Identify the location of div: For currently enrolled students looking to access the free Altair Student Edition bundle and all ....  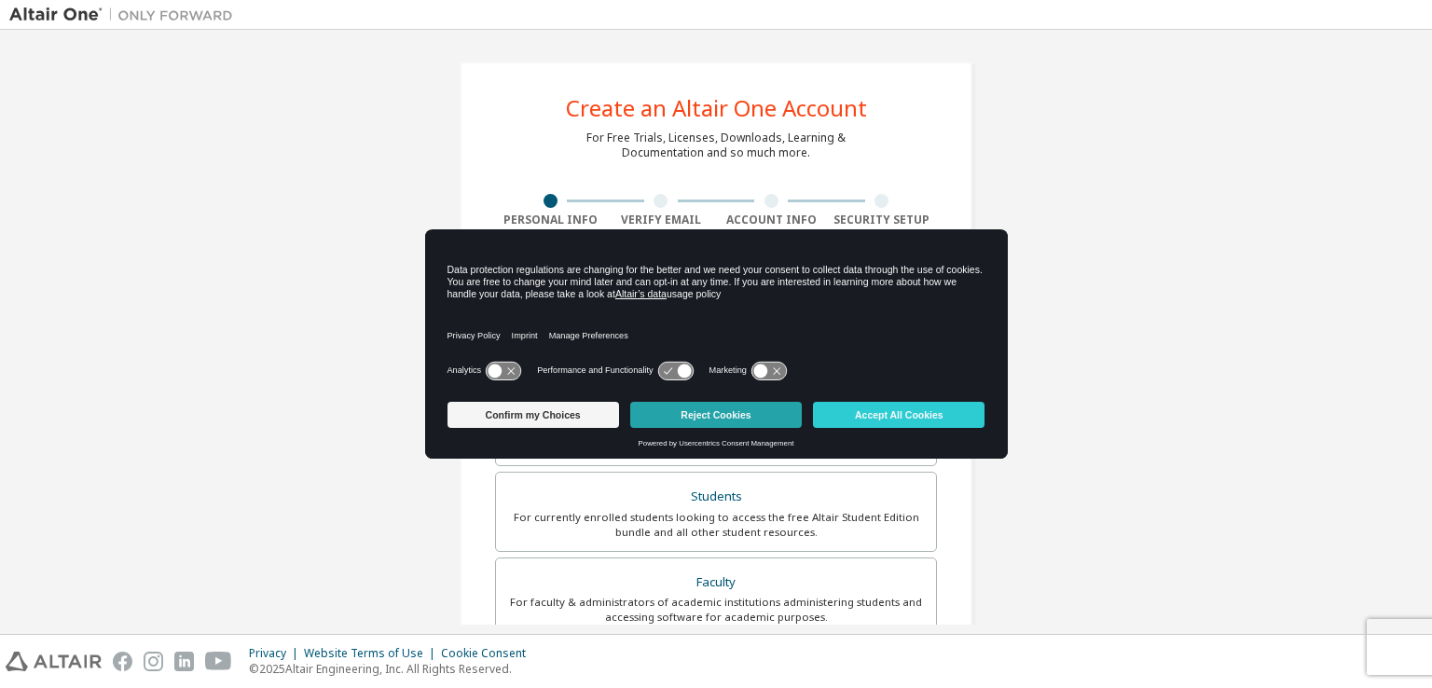
(716, 525).